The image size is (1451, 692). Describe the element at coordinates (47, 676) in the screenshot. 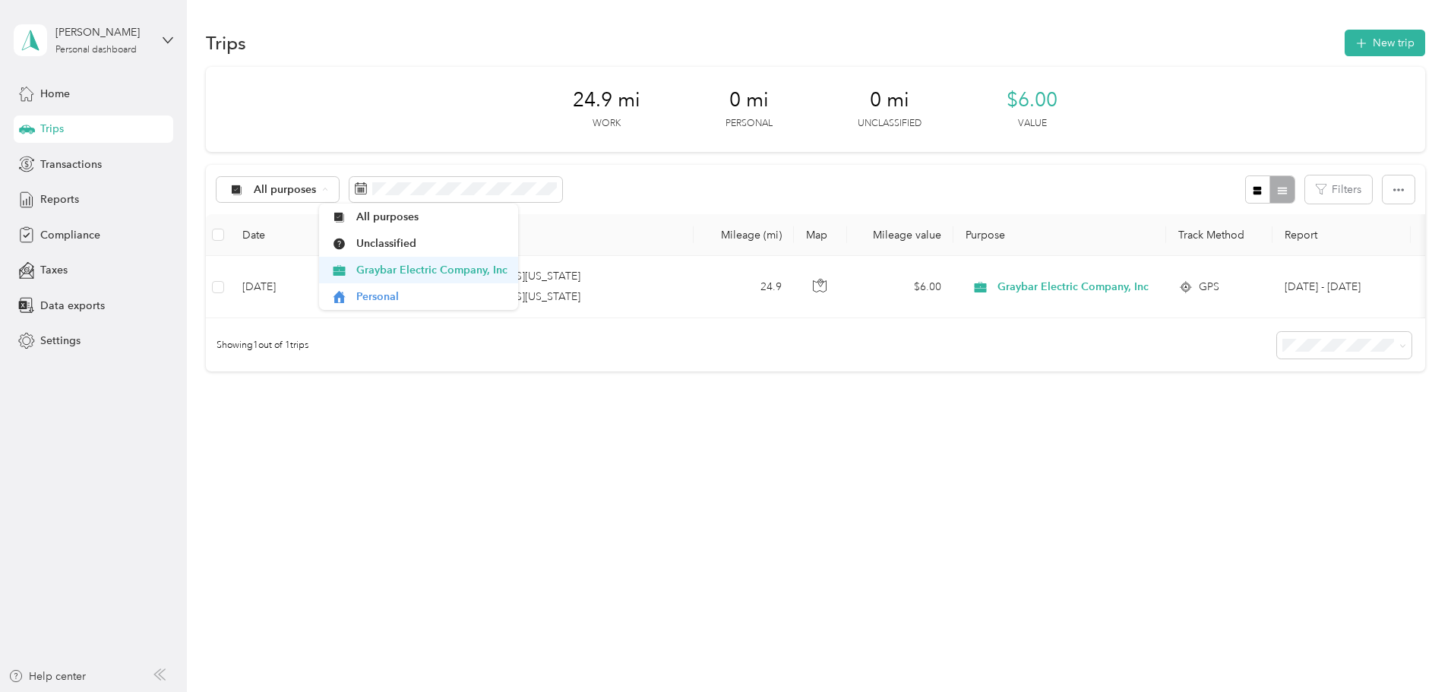

I see `div: Help center` at that location.